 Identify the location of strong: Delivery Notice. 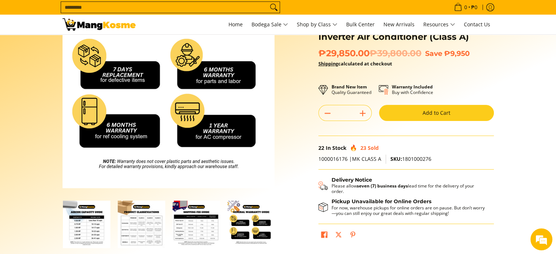
(352, 180).